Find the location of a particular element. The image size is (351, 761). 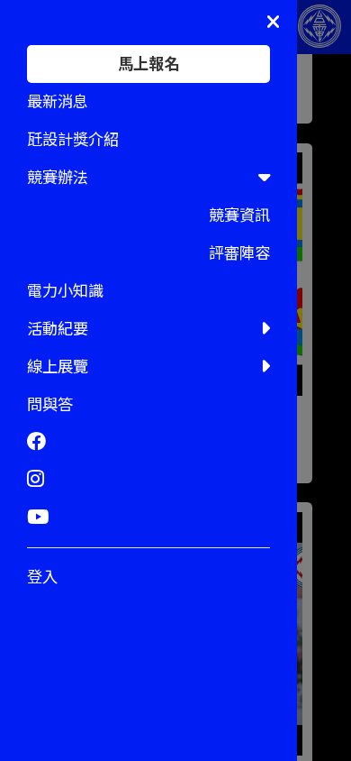

div: 登入 is located at coordinates (149, 577).